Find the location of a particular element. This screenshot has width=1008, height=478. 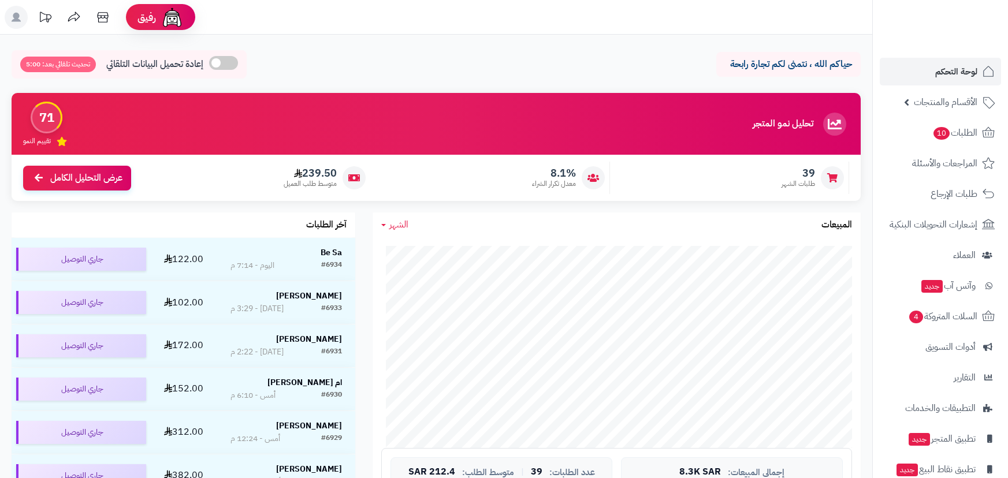

span: الطلبات is located at coordinates (955, 133).